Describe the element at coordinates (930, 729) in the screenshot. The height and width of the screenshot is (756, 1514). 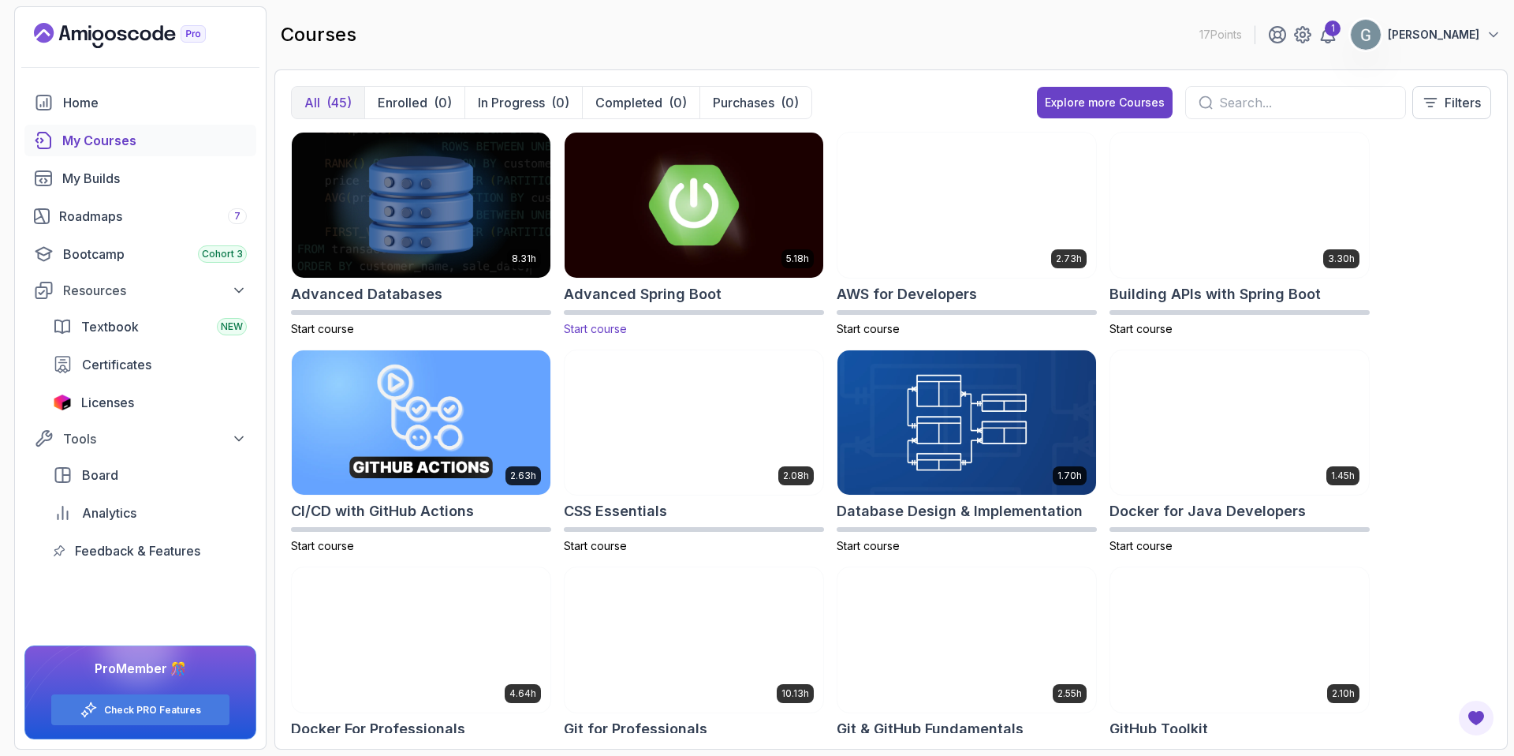
I see `h2: Git & GitHub Fundamentals` at that location.